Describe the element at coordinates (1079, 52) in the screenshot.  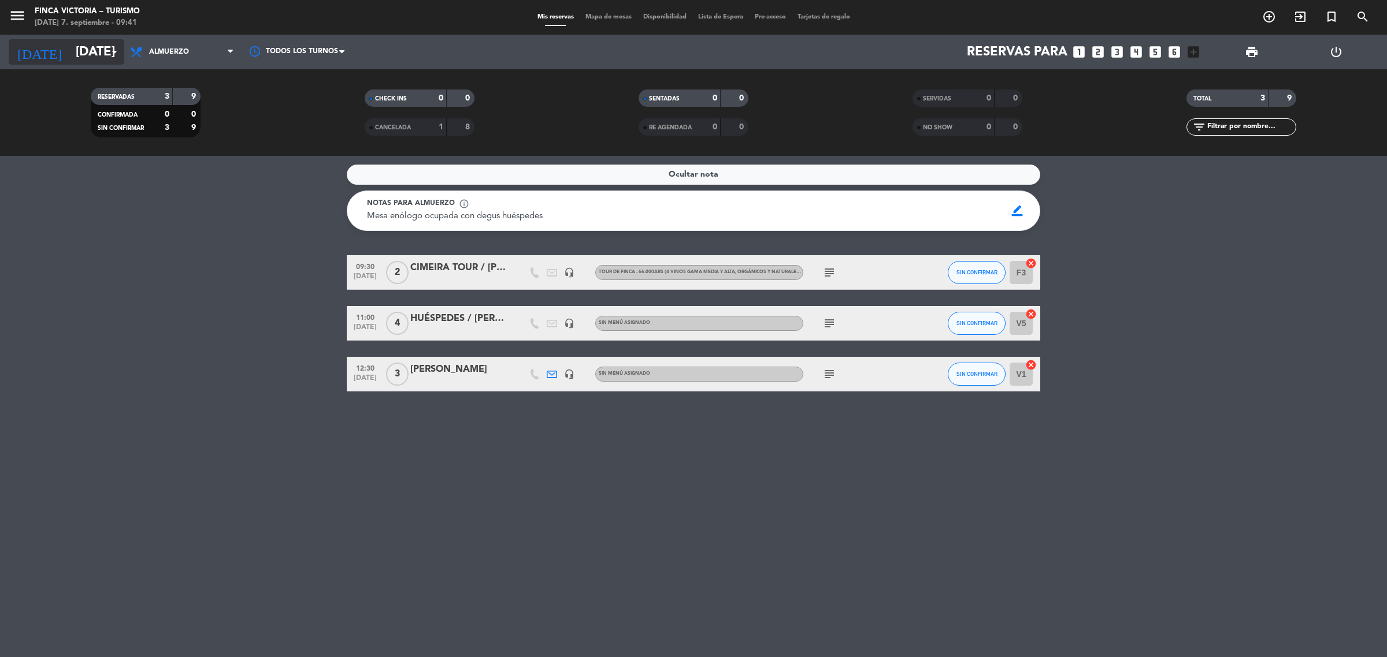
I see `i: looks_one` at that location.